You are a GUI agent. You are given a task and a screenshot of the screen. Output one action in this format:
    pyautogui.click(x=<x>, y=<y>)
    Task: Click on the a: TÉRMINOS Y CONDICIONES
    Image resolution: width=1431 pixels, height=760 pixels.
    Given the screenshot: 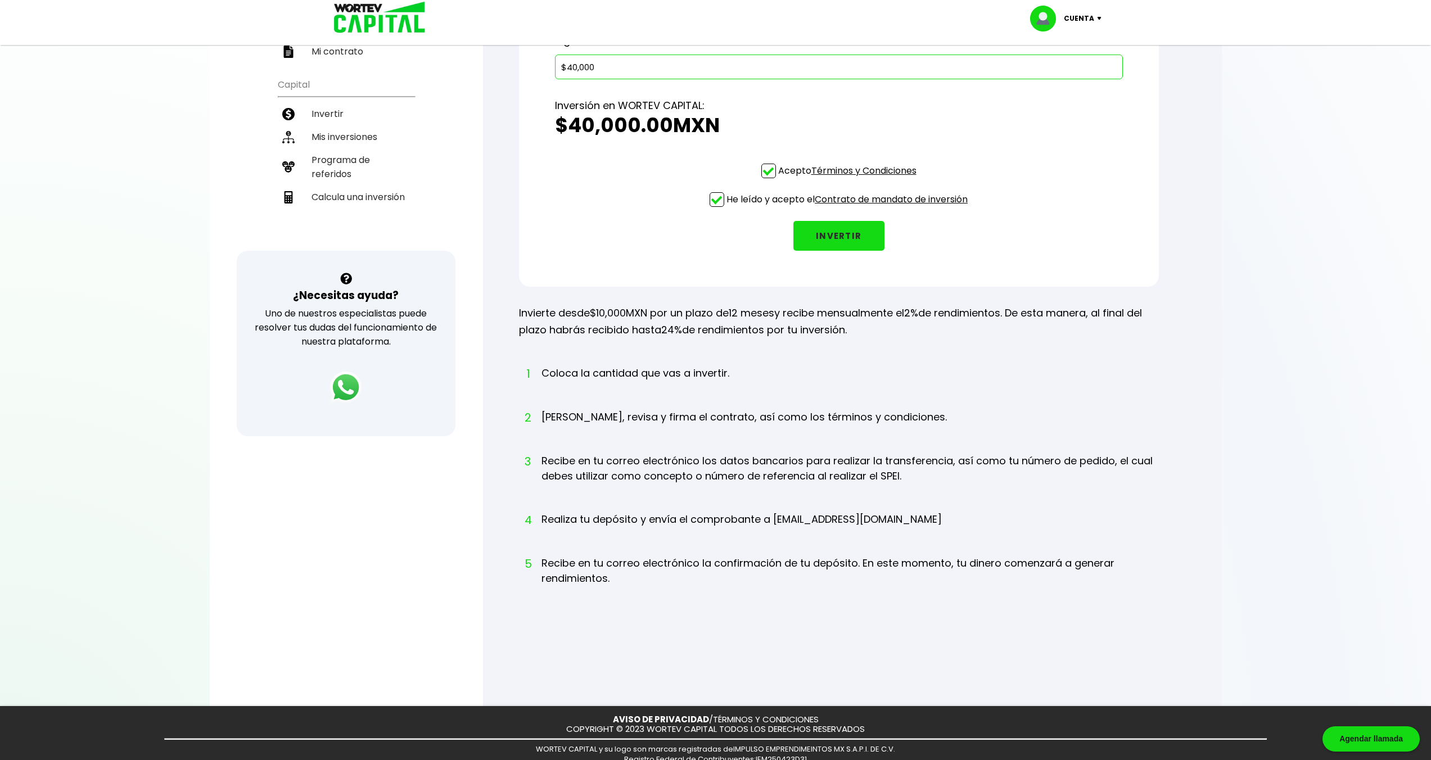 What is the action you would take?
    pyautogui.click(x=766, y=719)
    